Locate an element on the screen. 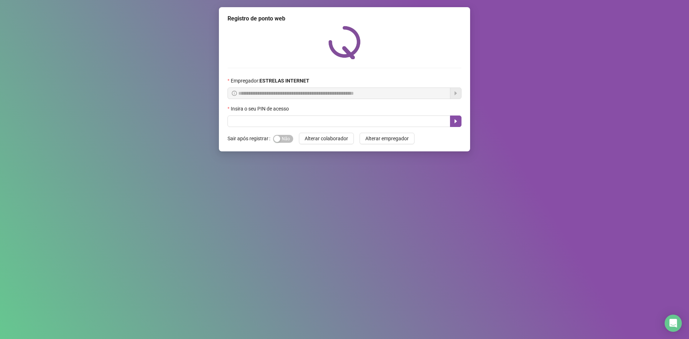  div: Open Intercom Messenger is located at coordinates (673, 323).